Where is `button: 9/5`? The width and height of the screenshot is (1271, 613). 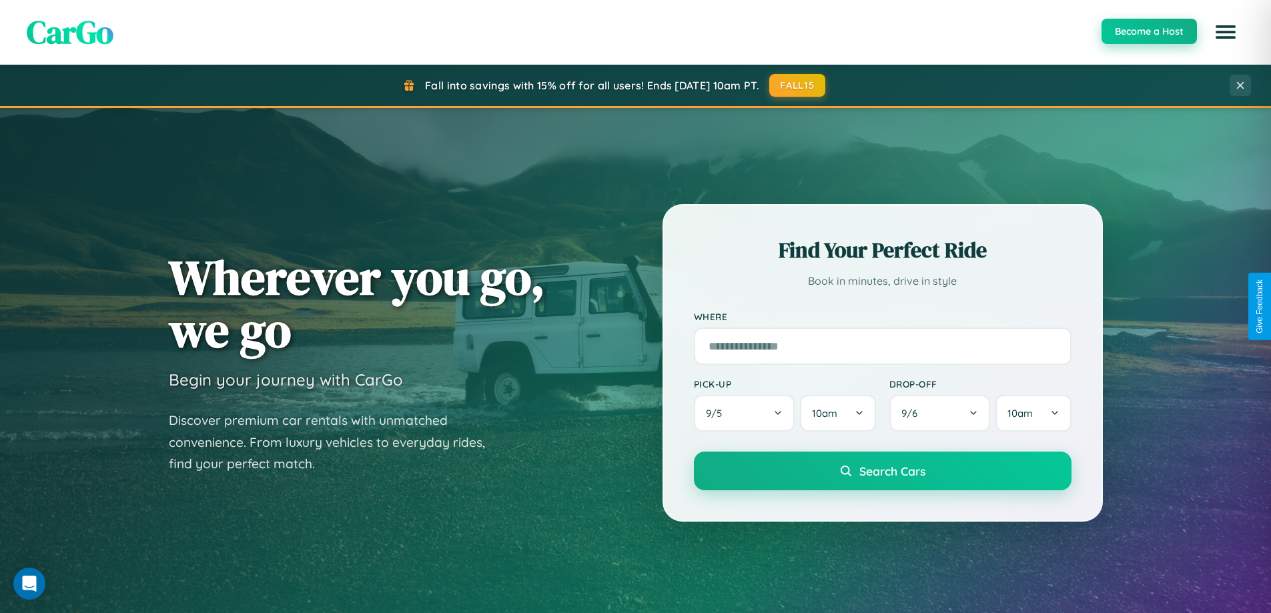
button: 9/5 is located at coordinates (745, 413).